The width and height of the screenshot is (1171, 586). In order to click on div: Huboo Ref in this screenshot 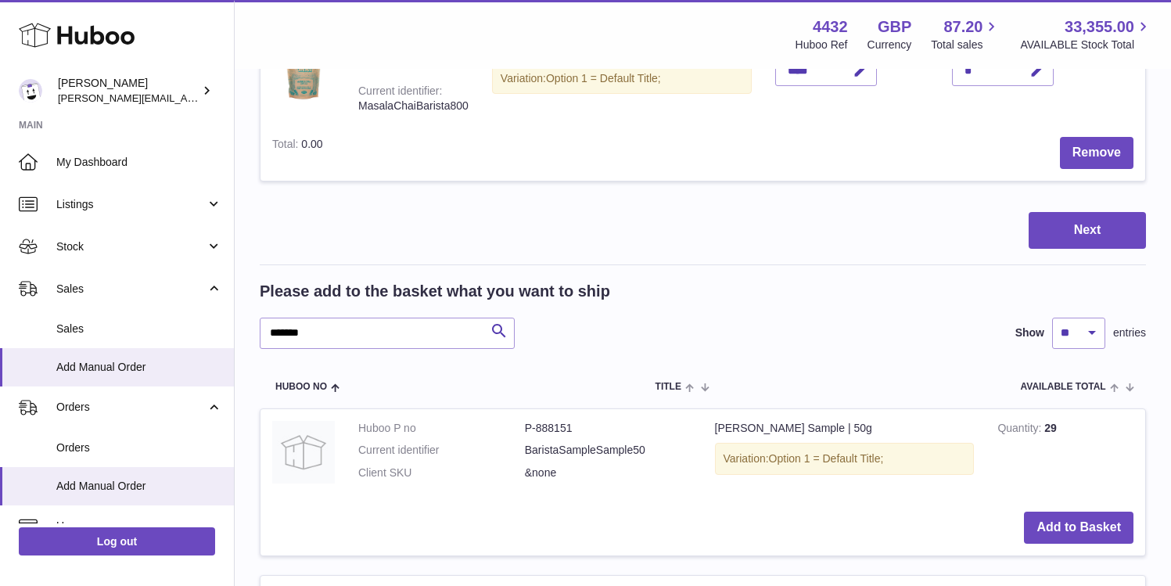, I will do `click(821, 45)`.